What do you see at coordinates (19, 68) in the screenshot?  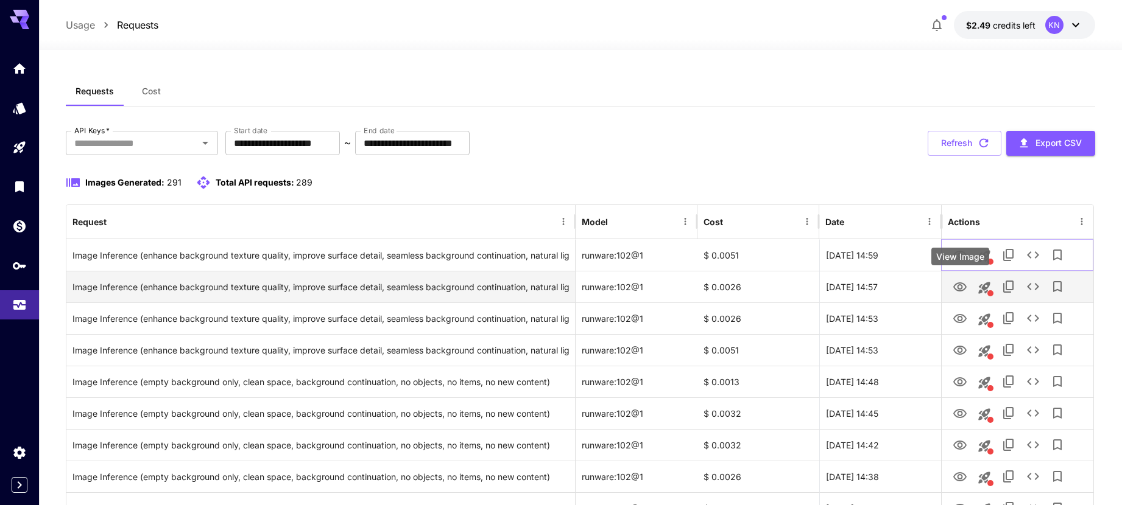 I see `div: Home` at bounding box center [19, 68].